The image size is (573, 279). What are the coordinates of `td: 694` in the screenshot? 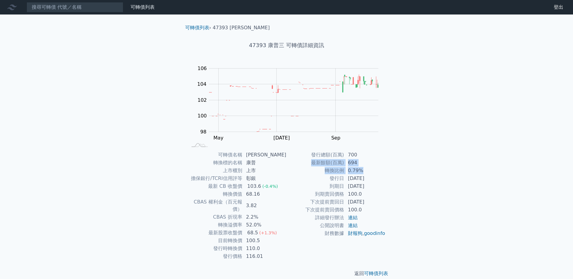 It's located at (365, 163).